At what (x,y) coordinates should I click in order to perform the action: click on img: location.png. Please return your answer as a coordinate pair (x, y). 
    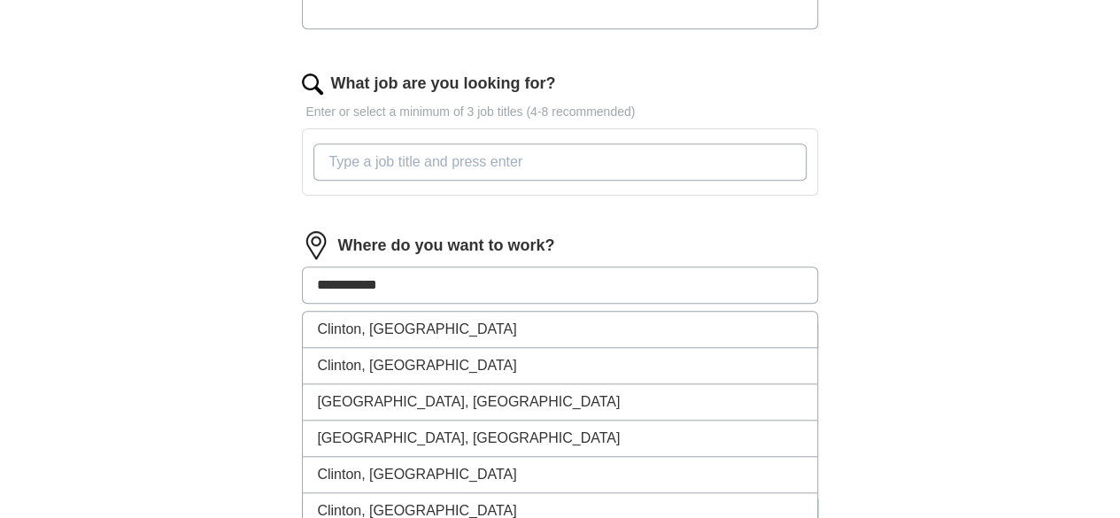
    Looking at the image, I should click on (316, 245).